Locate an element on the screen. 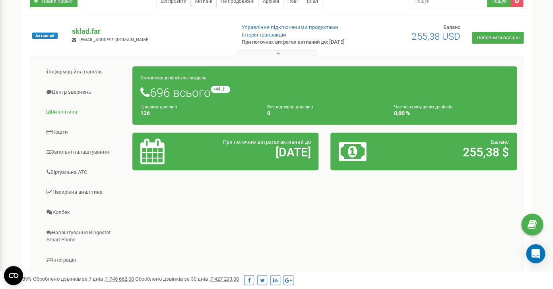  a: Кошти is located at coordinates (84, 132).